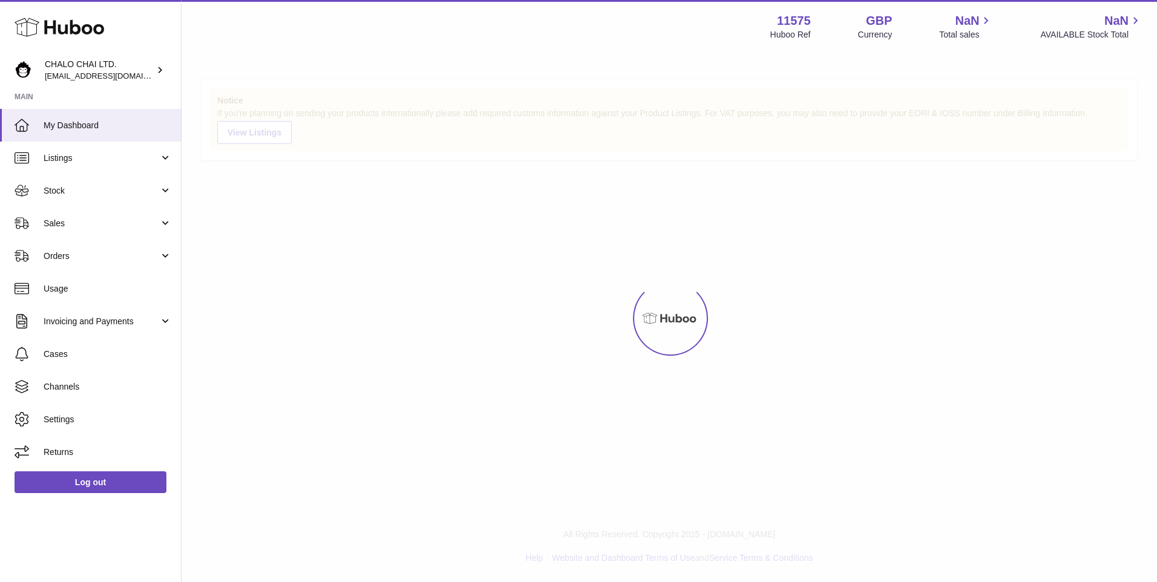 This screenshot has height=582, width=1157. What do you see at coordinates (966, 34) in the screenshot?
I see `span: Total sales` at bounding box center [966, 34].